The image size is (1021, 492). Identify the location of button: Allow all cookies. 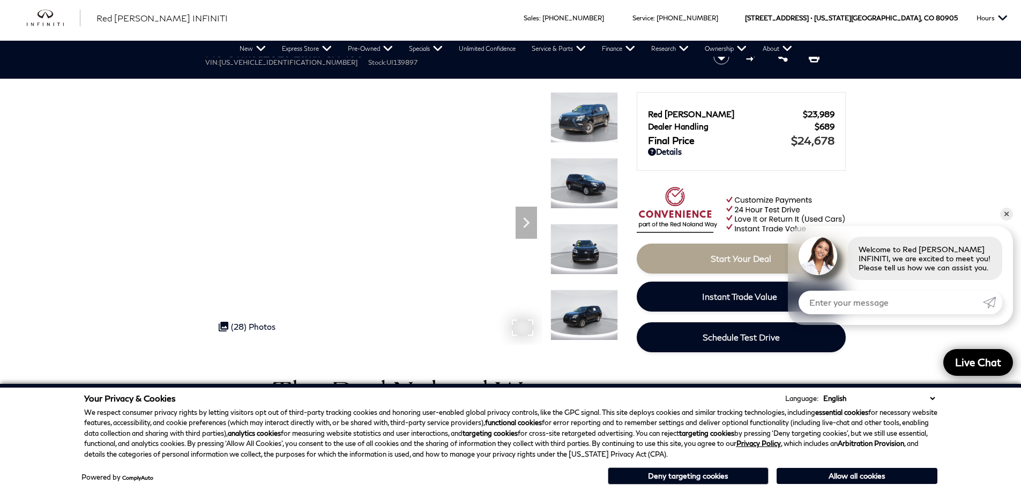
(857, 476).